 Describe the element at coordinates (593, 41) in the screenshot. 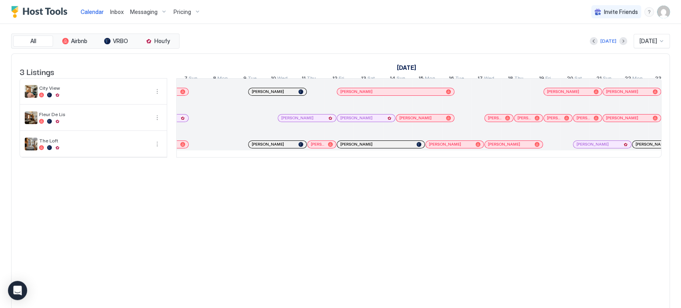

I see `button: Previous month` at that location.